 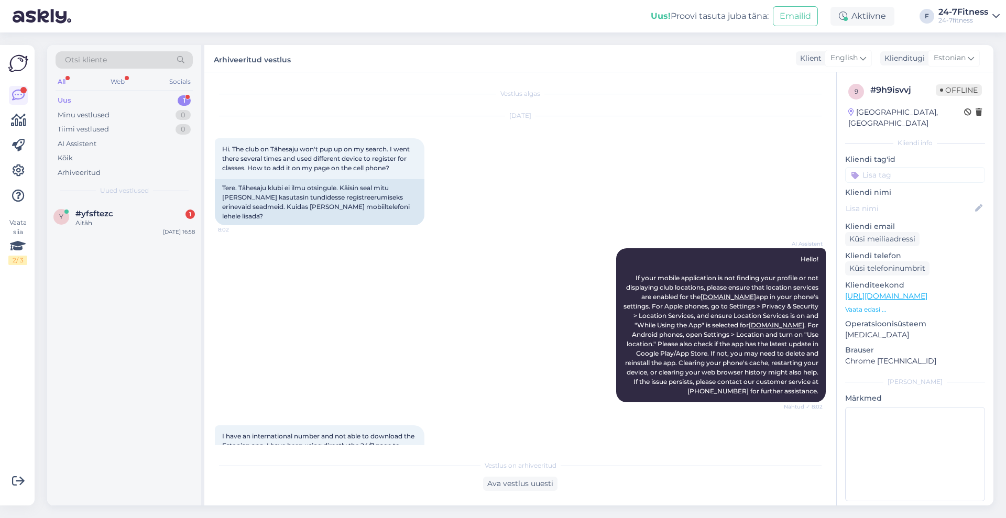 I want to click on span: Otsi kliente, so click(x=86, y=60).